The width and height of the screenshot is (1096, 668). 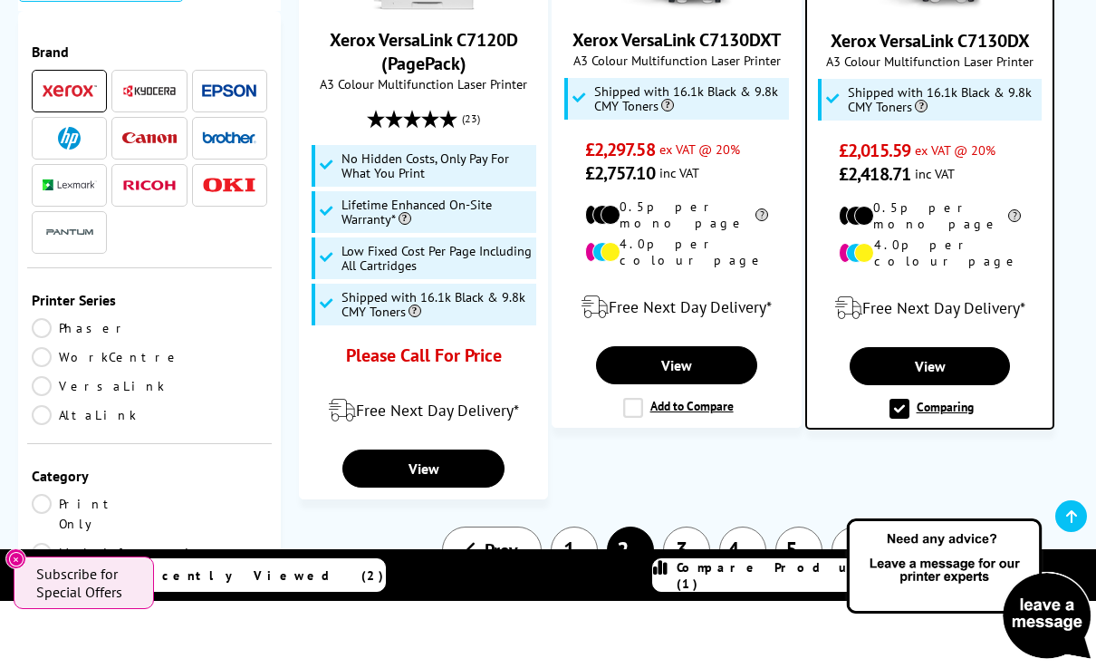 I want to click on a: 3, so click(x=687, y=550).